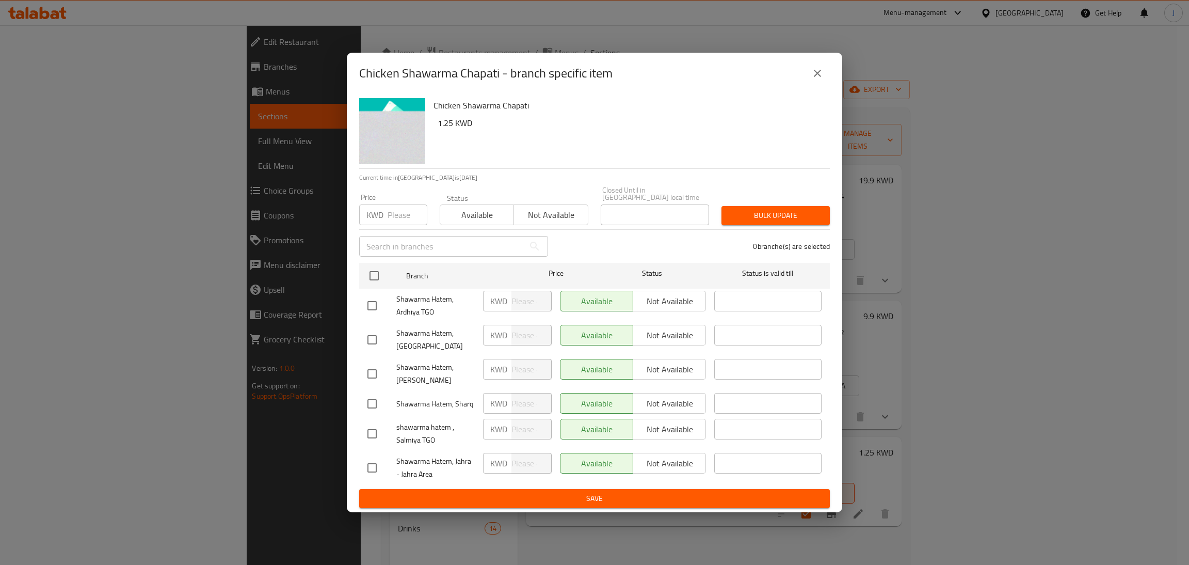  What do you see at coordinates (768, 273) in the screenshot?
I see `span: Status is valid till` at bounding box center [768, 273].